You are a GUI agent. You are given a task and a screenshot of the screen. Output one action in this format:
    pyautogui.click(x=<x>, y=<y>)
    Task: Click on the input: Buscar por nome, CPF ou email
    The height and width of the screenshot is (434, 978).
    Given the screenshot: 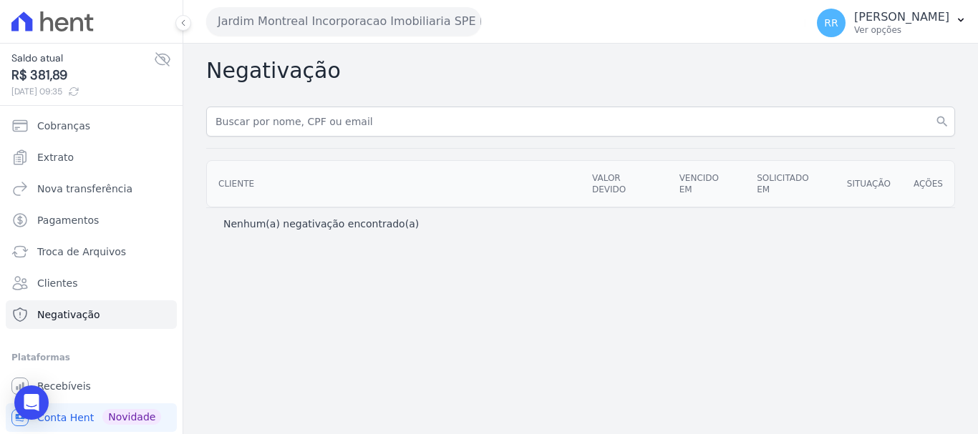 What is the action you would take?
    pyautogui.click(x=581, y=122)
    